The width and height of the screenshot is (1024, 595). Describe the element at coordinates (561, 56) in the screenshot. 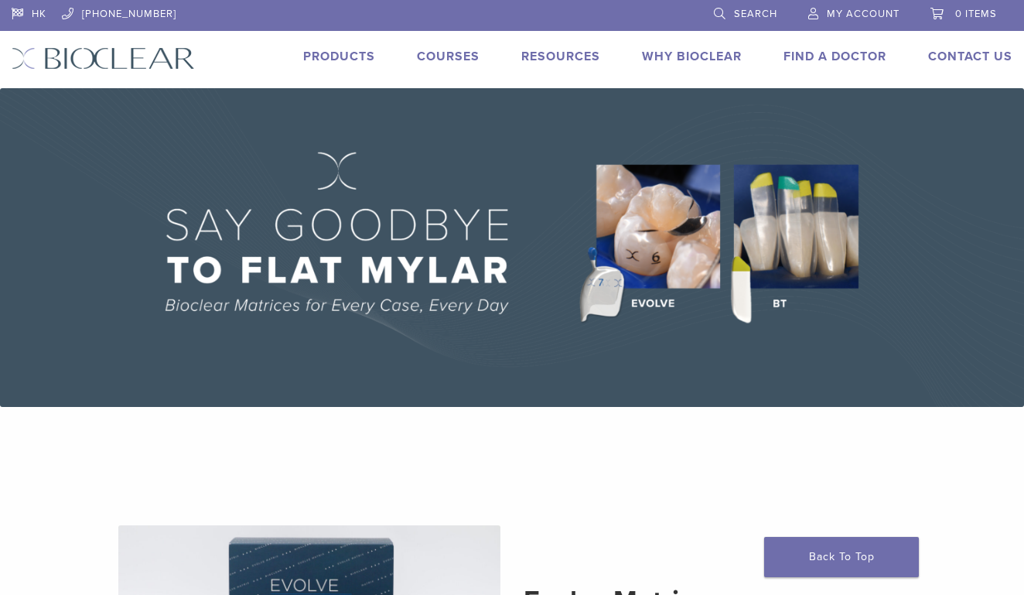

I see `a: Resources` at that location.